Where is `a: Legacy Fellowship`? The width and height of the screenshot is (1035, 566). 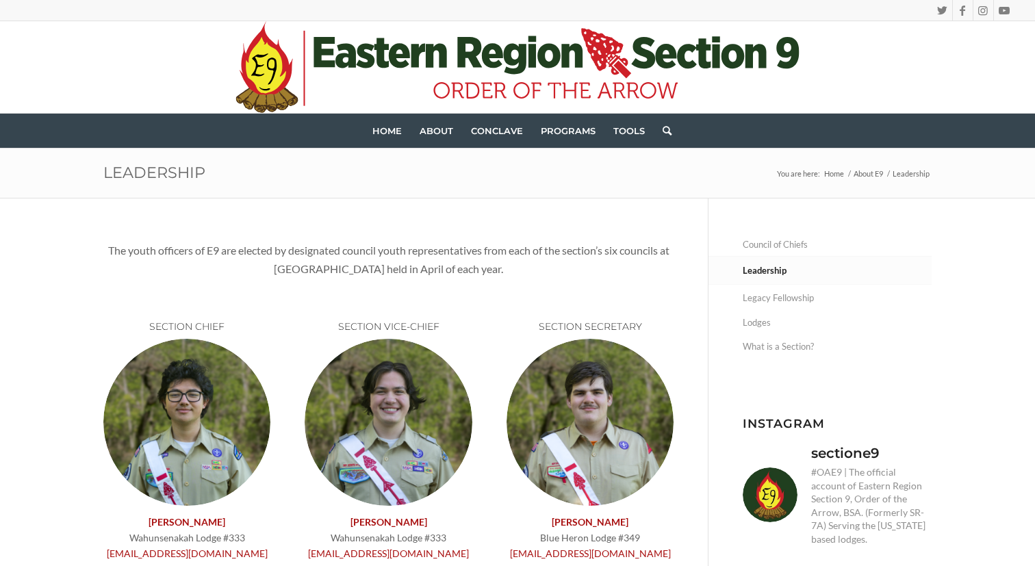
a: Legacy Fellowship is located at coordinates (837, 298).